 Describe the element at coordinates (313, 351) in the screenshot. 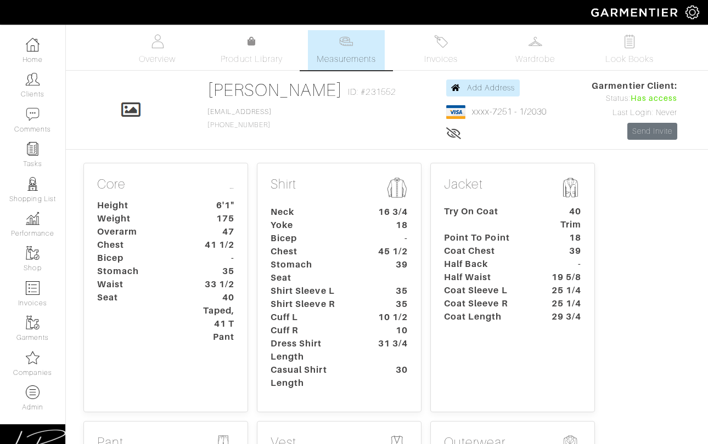

I see `dt: Dress Shirt Length` at that location.